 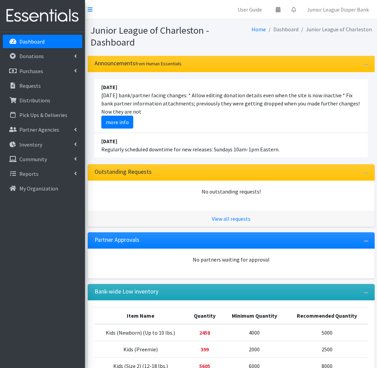 What do you see at coordinates (327, 316) in the screenshot?
I see `th: Recommended Quantity` at bounding box center [327, 316].